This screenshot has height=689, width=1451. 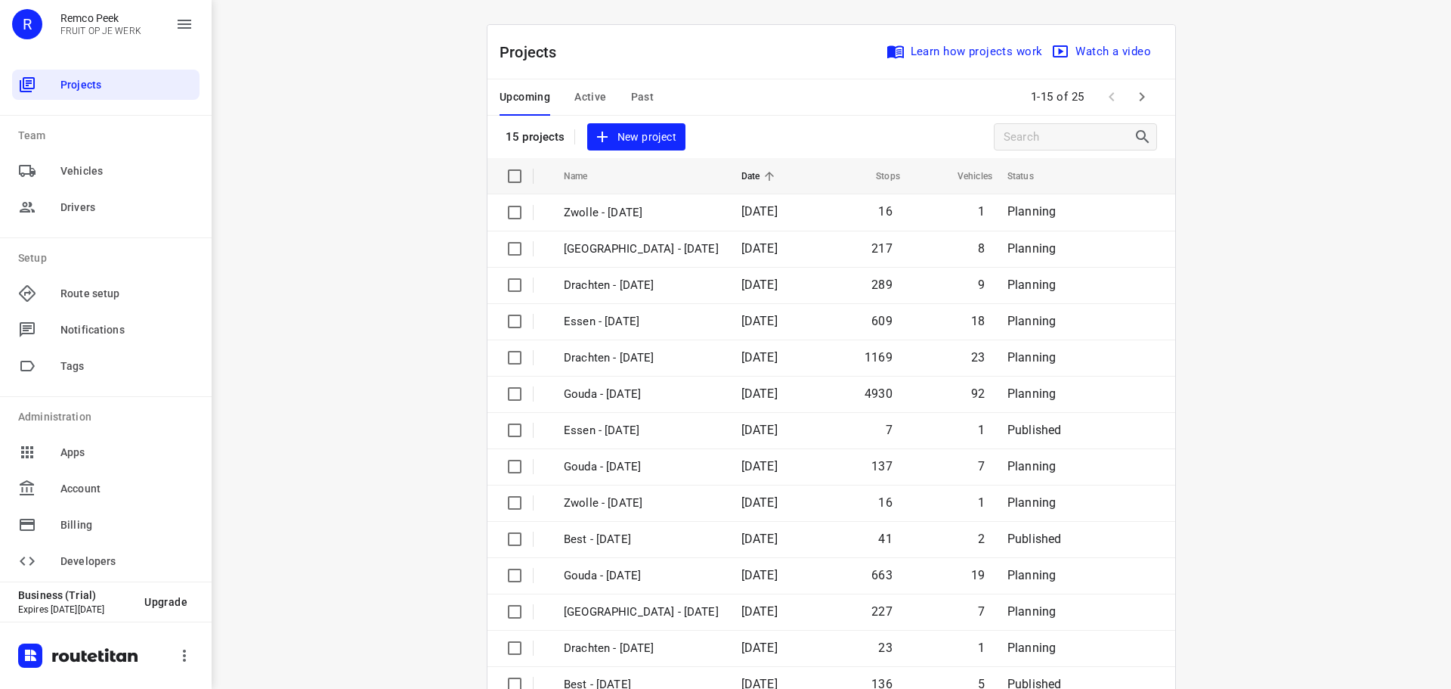 What do you see at coordinates (75, 595) in the screenshot?
I see `p: Business (Trial)` at bounding box center [75, 595].